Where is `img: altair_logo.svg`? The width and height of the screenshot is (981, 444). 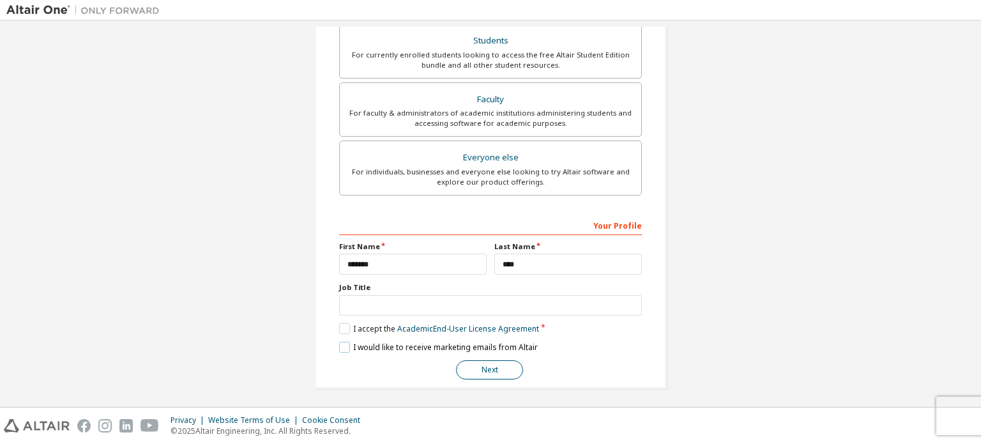
img: altair_logo.svg is located at coordinates (36, 425).